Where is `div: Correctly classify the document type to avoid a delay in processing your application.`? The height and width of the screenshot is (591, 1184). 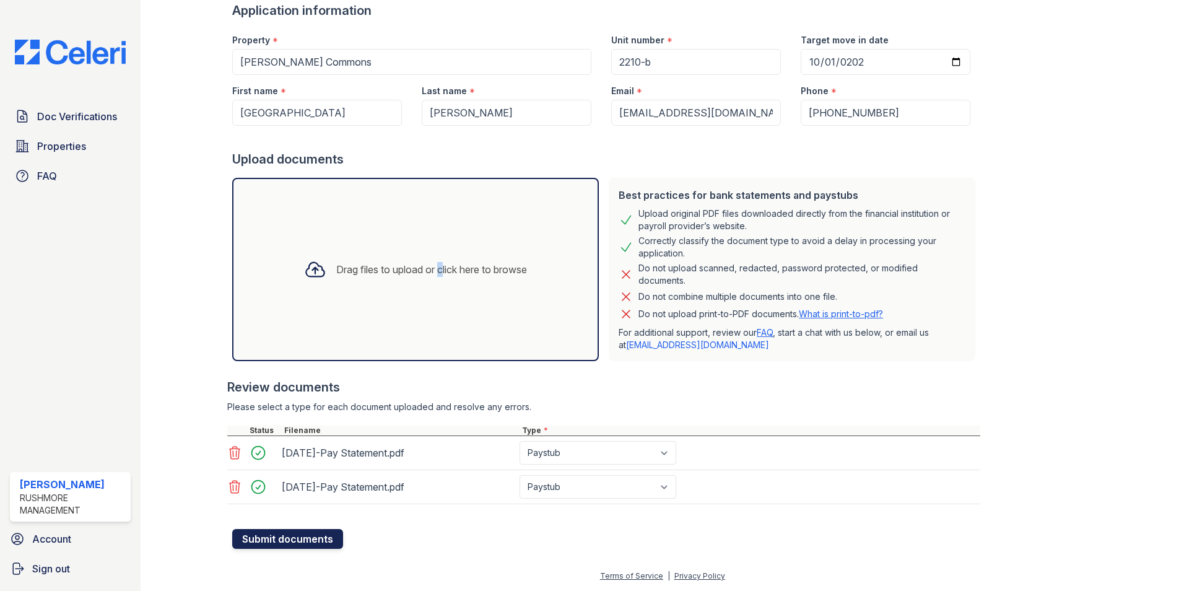 div: Correctly classify the document type to avoid a delay in processing your application. is located at coordinates (802, 247).